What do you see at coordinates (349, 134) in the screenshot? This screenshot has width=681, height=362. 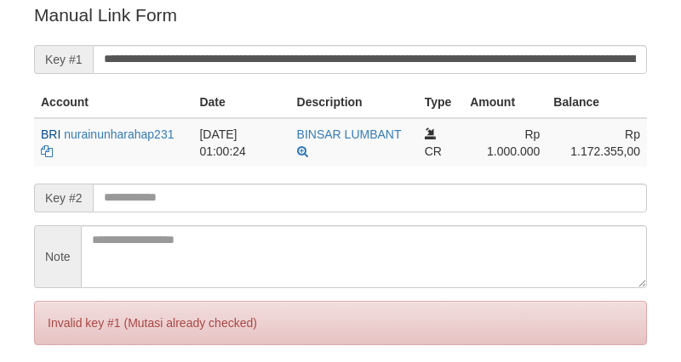 I see `a: BINSAR LUMBANT` at bounding box center [349, 134].